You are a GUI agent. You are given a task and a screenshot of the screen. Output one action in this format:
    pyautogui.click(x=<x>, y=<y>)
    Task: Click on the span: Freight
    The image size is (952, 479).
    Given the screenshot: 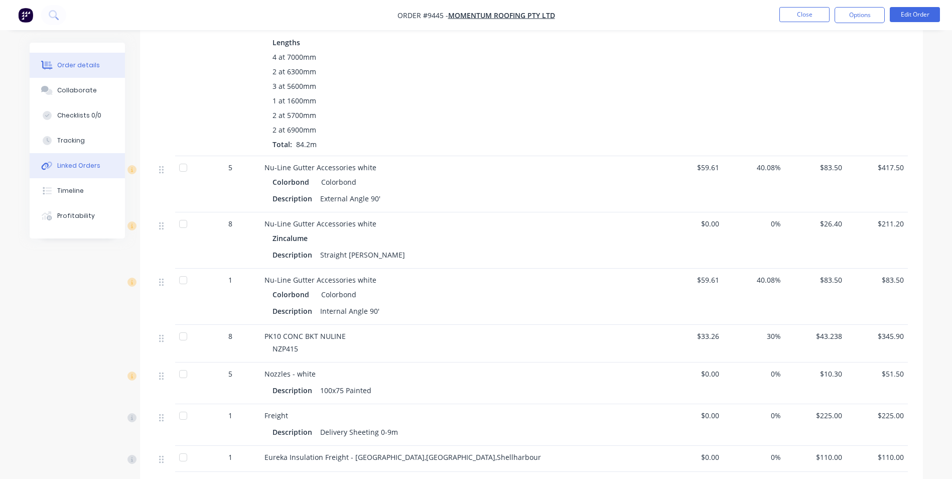 What is the action you would take?
    pyautogui.click(x=276, y=415)
    